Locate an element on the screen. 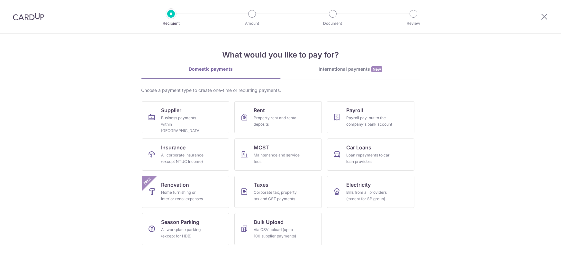 The height and width of the screenshot is (276, 561). a: RentProperty rent and rental deposits is located at coordinates (278, 117).